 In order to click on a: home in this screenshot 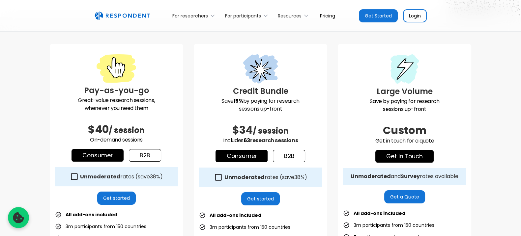, I will do `click(122, 16)`.